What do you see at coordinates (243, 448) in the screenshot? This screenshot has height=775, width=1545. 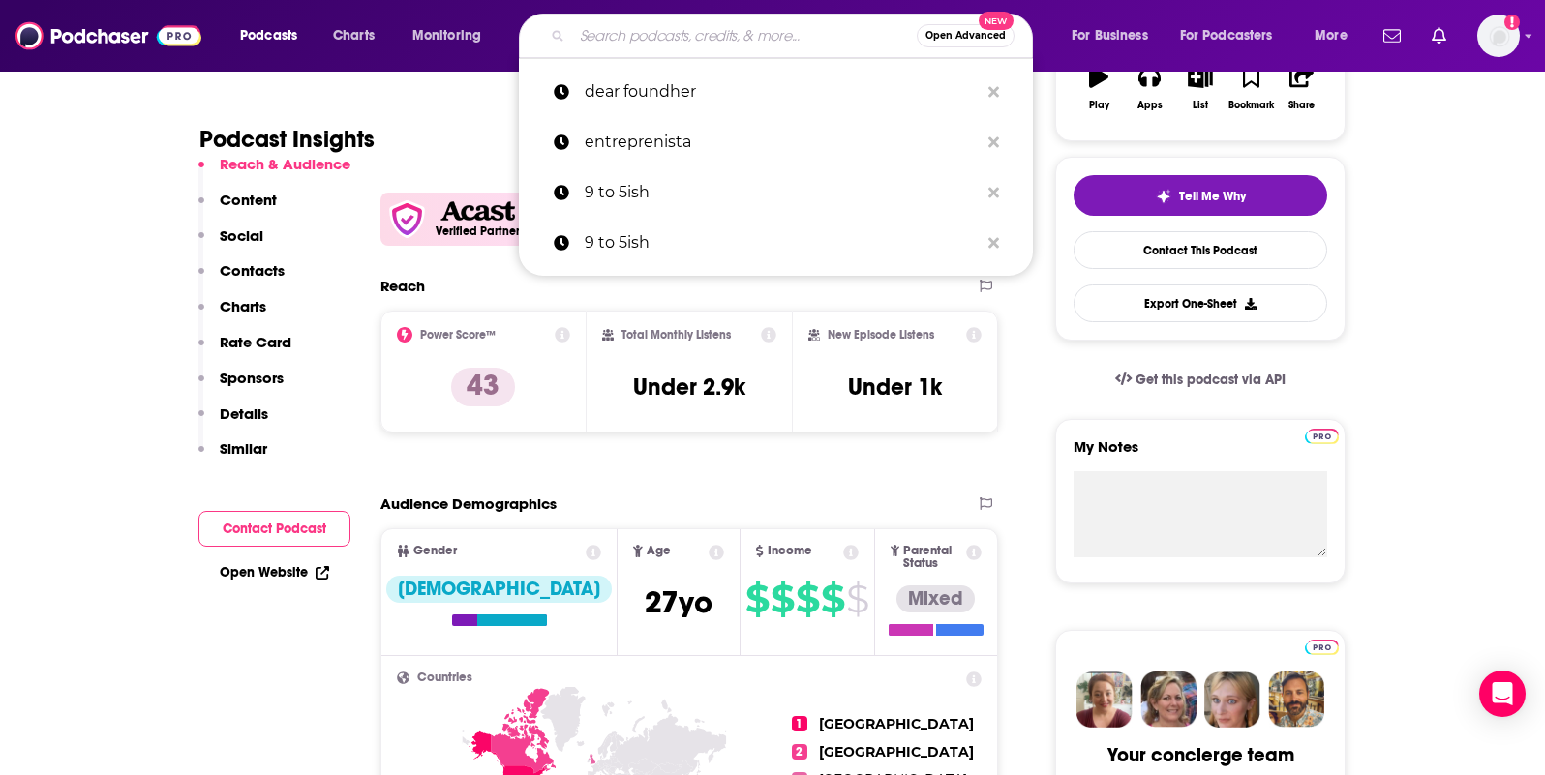 I see `p: Similar` at bounding box center [243, 448].